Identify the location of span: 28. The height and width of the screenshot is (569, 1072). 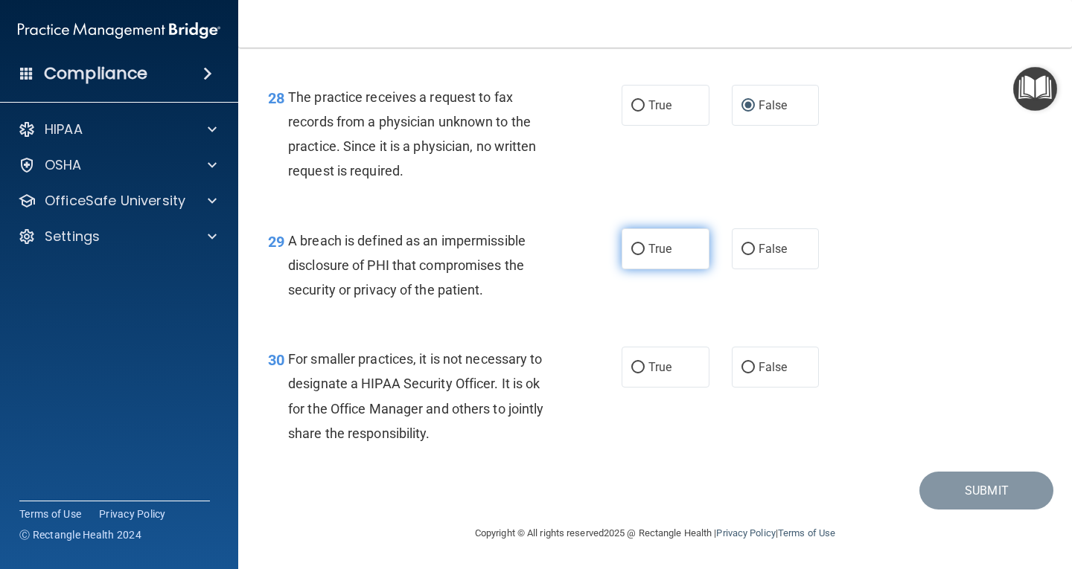
(276, 98).